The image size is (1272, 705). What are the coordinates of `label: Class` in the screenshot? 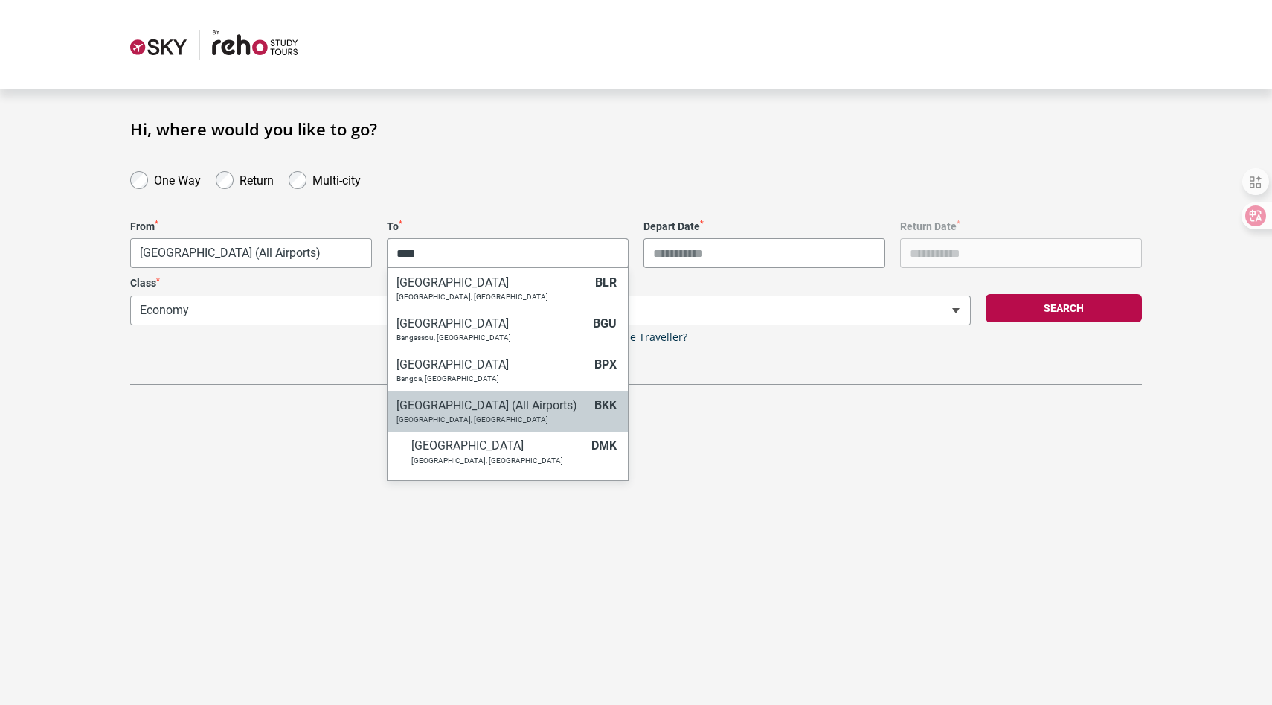 It's located at (336, 283).